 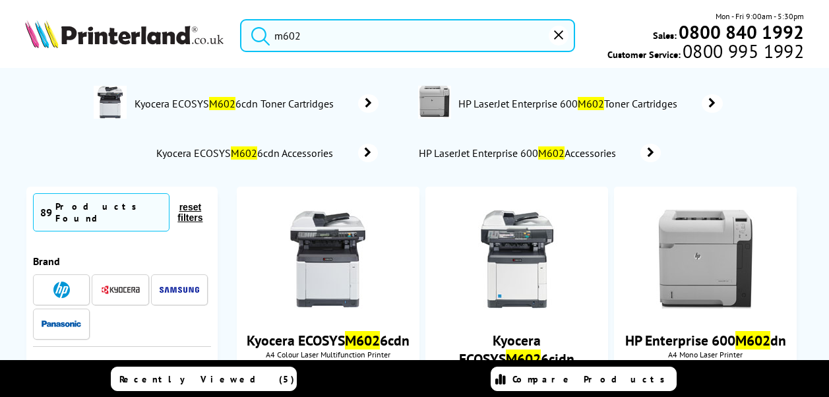 What do you see at coordinates (705, 259) in the screenshot?
I see `img: hpm601nfront-thumb.jpg` at bounding box center [705, 259].